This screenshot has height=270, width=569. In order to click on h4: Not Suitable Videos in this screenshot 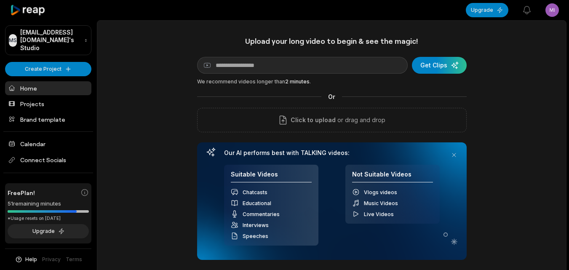, I will do `click(392, 176)`.